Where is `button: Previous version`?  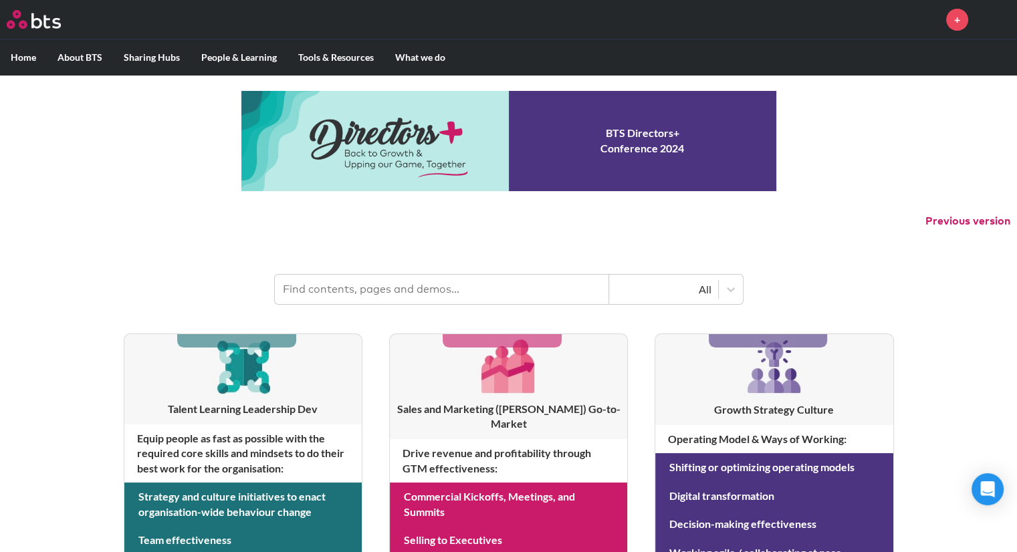
button: Previous version is located at coordinates (968, 221).